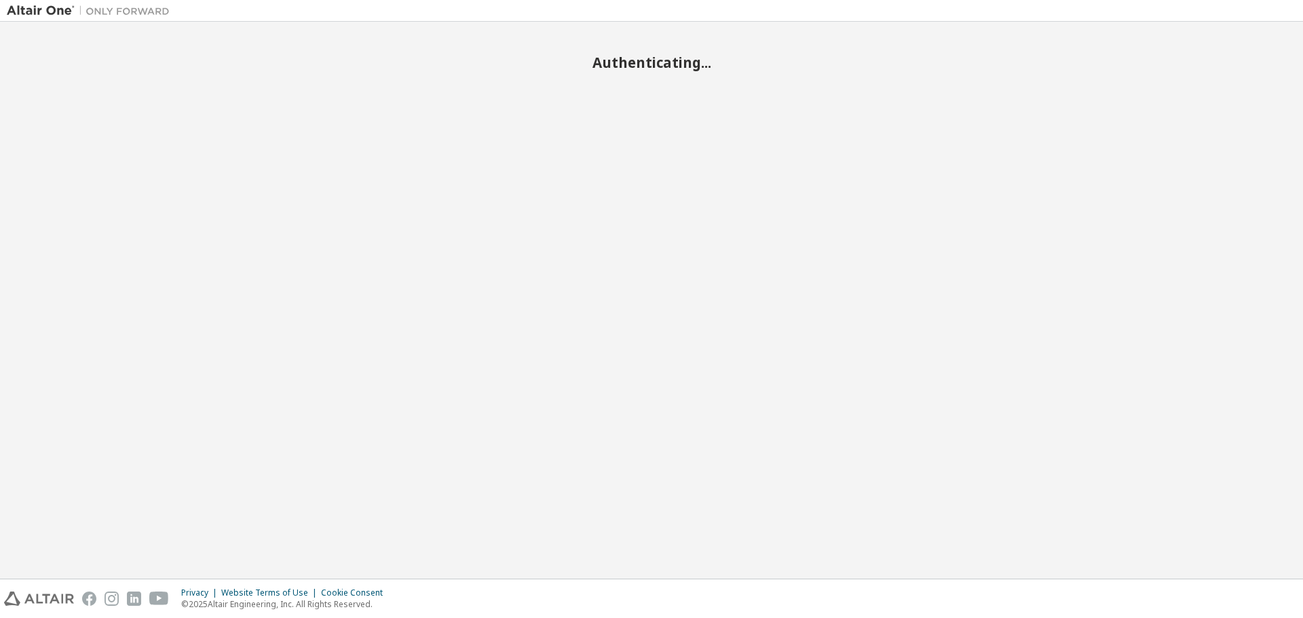 This screenshot has width=1303, height=618. Describe the element at coordinates (652, 62) in the screenshot. I see `h2: Authenticating...` at that location.